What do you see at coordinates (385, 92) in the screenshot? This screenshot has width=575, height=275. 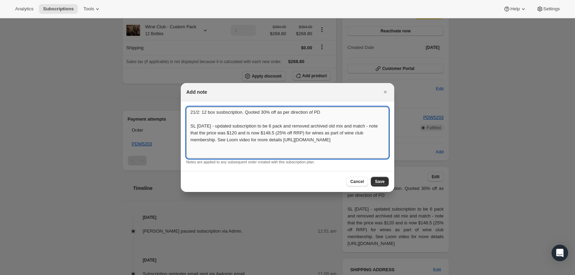 I see `button: Close` at bounding box center [385, 92].